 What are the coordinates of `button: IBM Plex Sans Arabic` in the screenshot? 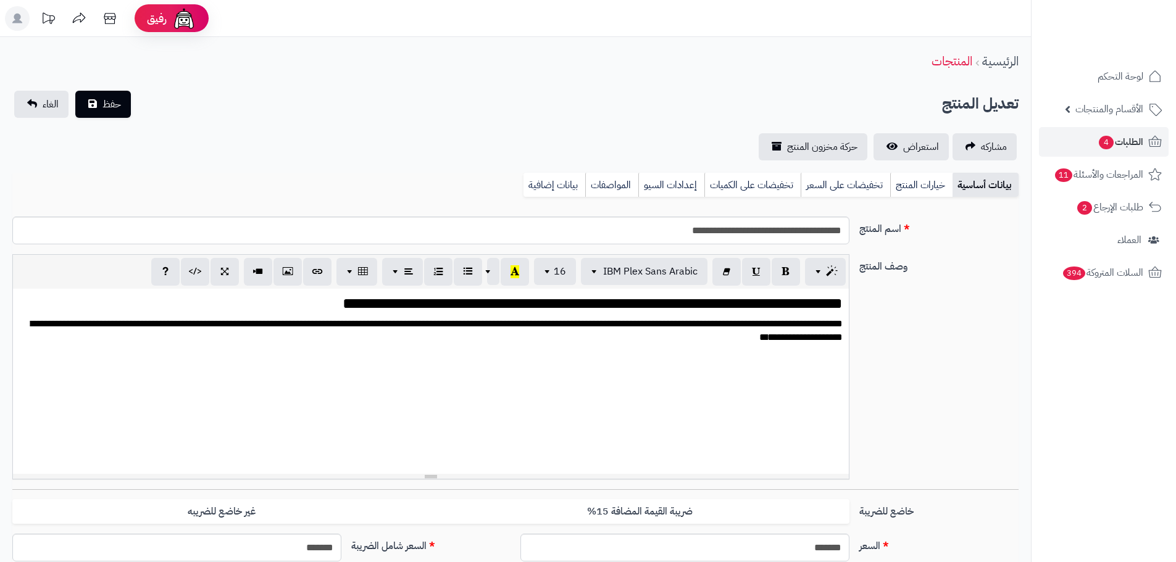 It's located at (644, 272).